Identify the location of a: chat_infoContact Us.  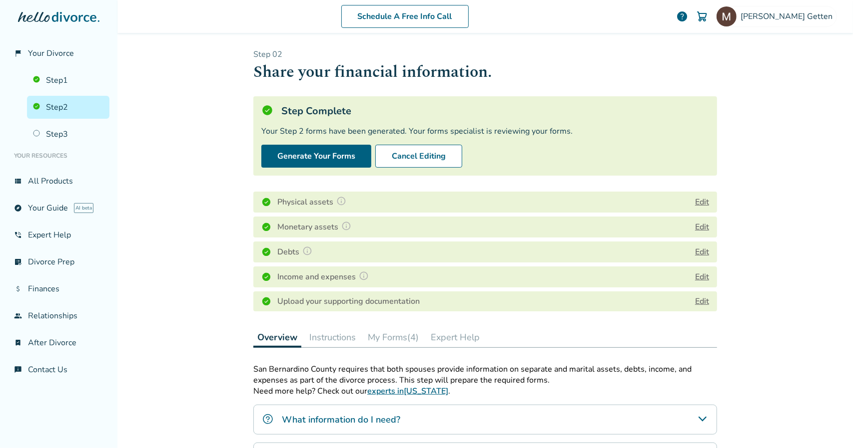
(58, 370).